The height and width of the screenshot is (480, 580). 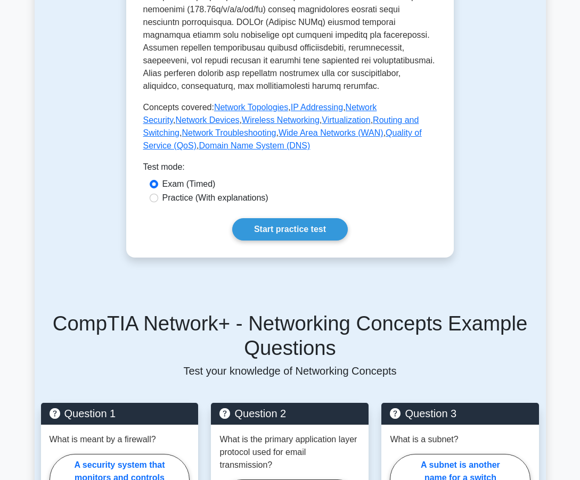 I want to click on a: Network Troubleshooting, so click(x=228, y=133).